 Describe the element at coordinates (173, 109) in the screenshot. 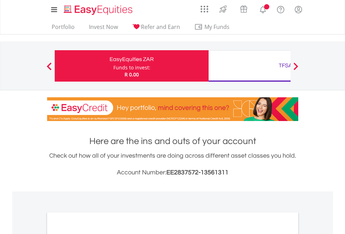

I see `img: EasyCredit Promotion Banner` at that location.